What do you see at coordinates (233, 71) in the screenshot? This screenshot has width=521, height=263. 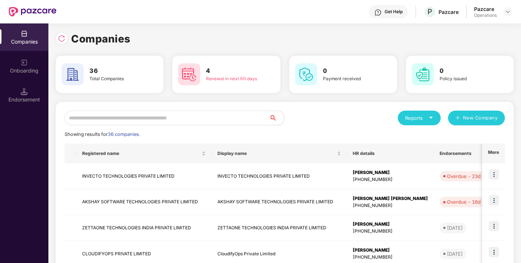 I see `h3: 4` at bounding box center [233, 71].